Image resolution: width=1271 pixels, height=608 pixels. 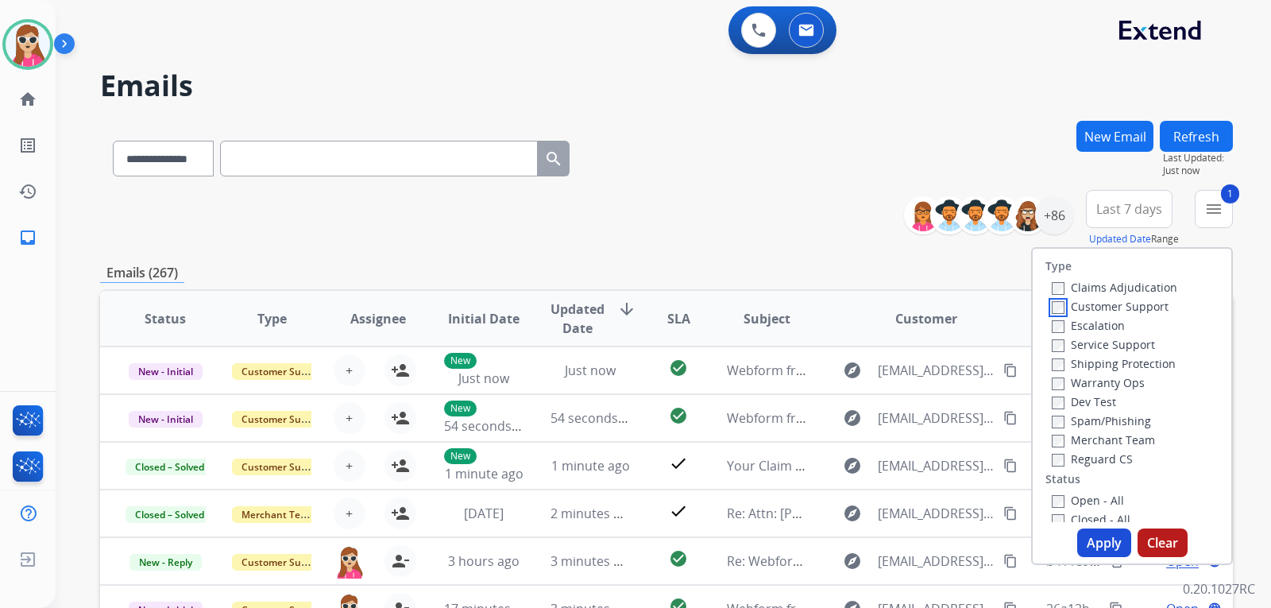 I want to click on h2: Emails, so click(x=667, y=86).